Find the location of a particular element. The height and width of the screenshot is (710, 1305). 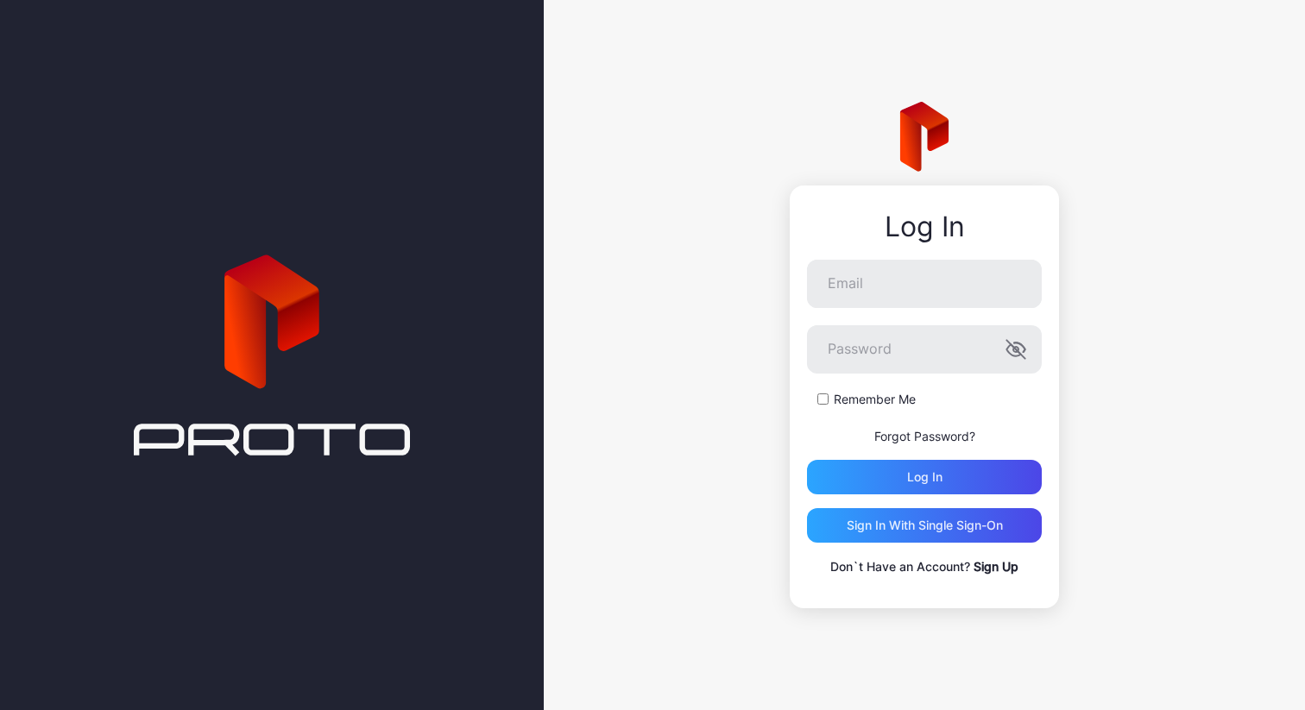

label: Remember Me is located at coordinates (874, 400).